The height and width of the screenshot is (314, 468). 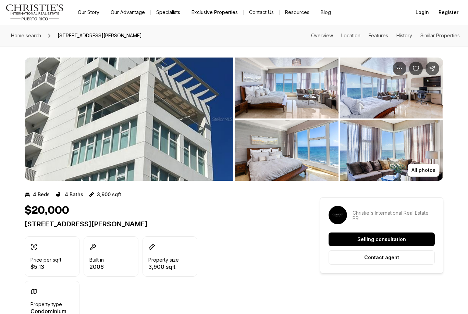 What do you see at coordinates (297, 12) in the screenshot?
I see `a: Resources` at bounding box center [297, 12].